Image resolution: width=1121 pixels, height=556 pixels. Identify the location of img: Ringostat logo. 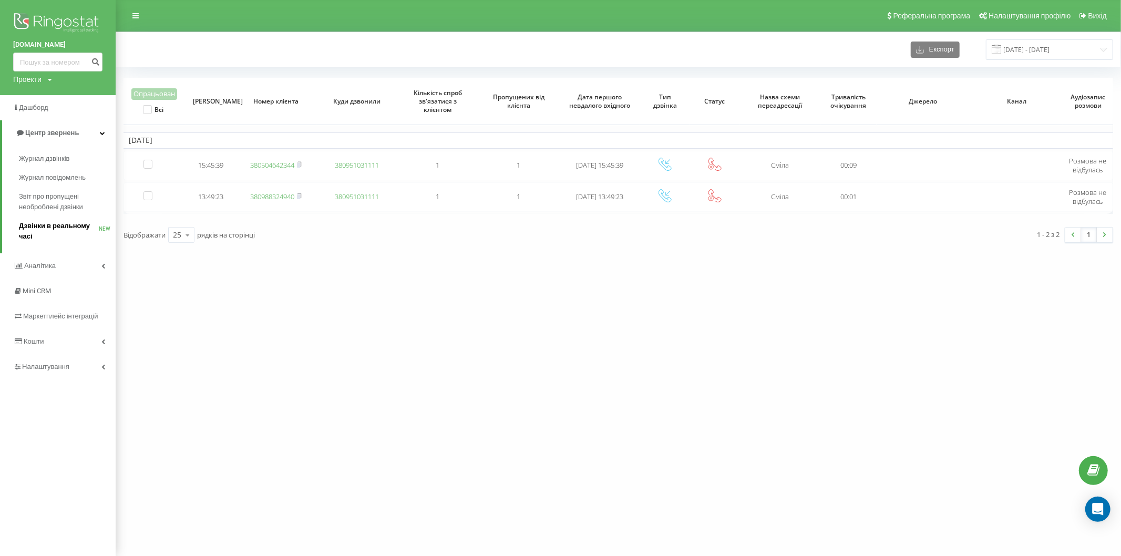
(58, 24).